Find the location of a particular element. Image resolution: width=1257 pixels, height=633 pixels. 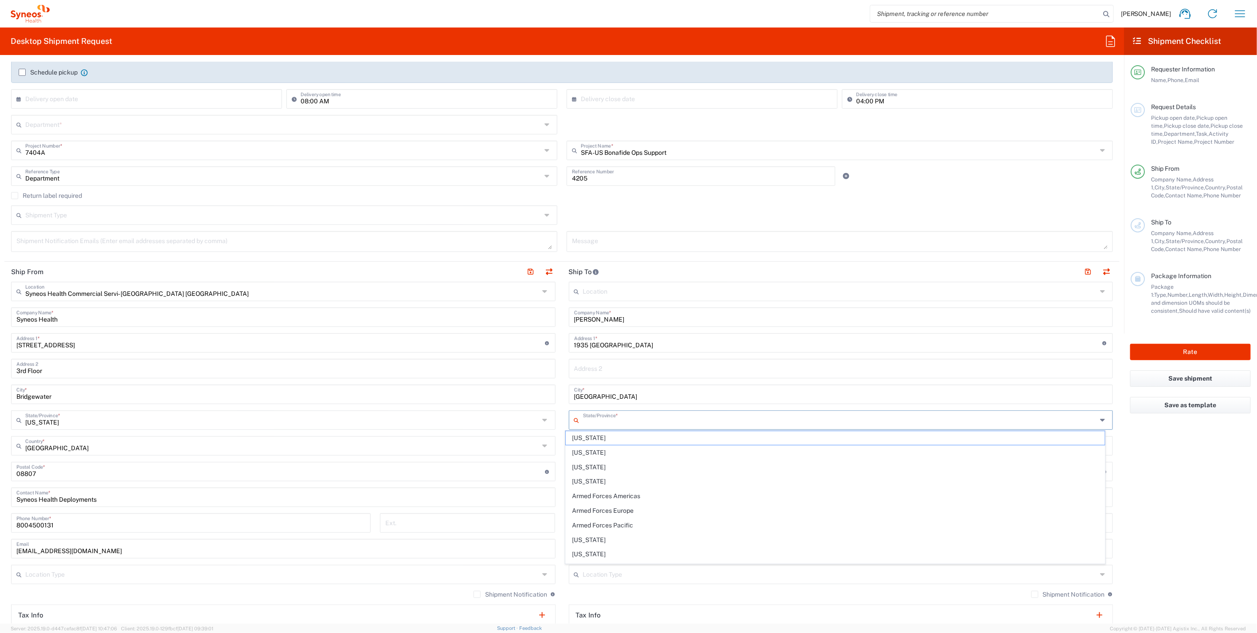

span: Project Name, is located at coordinates (1176, 141).